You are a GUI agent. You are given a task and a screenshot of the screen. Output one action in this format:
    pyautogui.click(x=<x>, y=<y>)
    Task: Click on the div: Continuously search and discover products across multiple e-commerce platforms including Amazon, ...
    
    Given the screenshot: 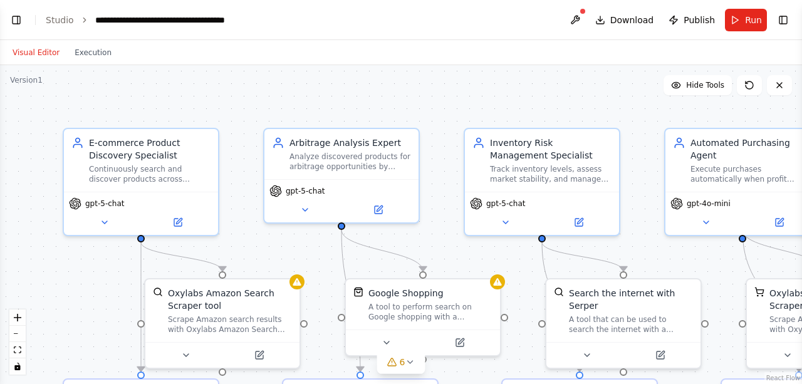 What is the action you would take?
    pyautogui.click(x=150, y=174)
    